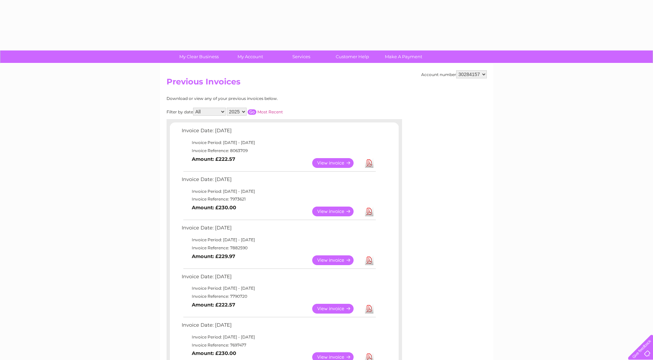 This screenshot has height=360, width=653. I want to click on a: My Account, so click(250, 56).